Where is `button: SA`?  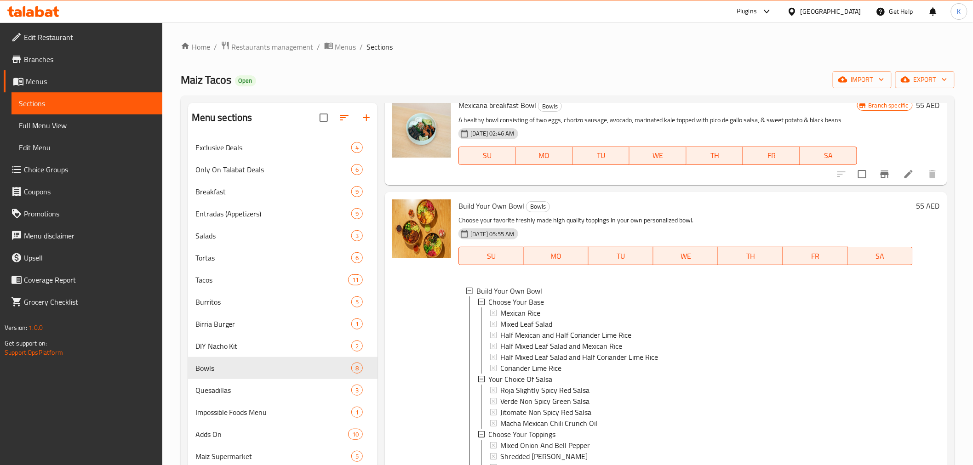 button: SA is located at coordinates (829, 156).